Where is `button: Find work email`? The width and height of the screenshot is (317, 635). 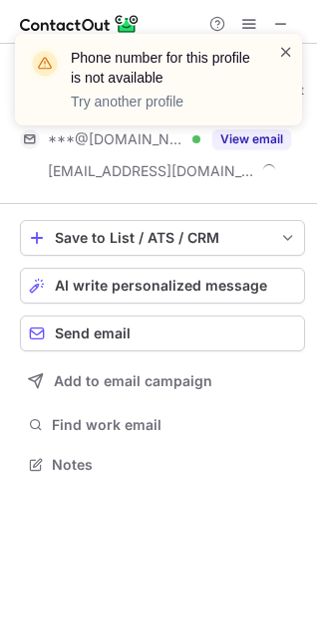
button: Find work email is located at coordinates (162, 425).